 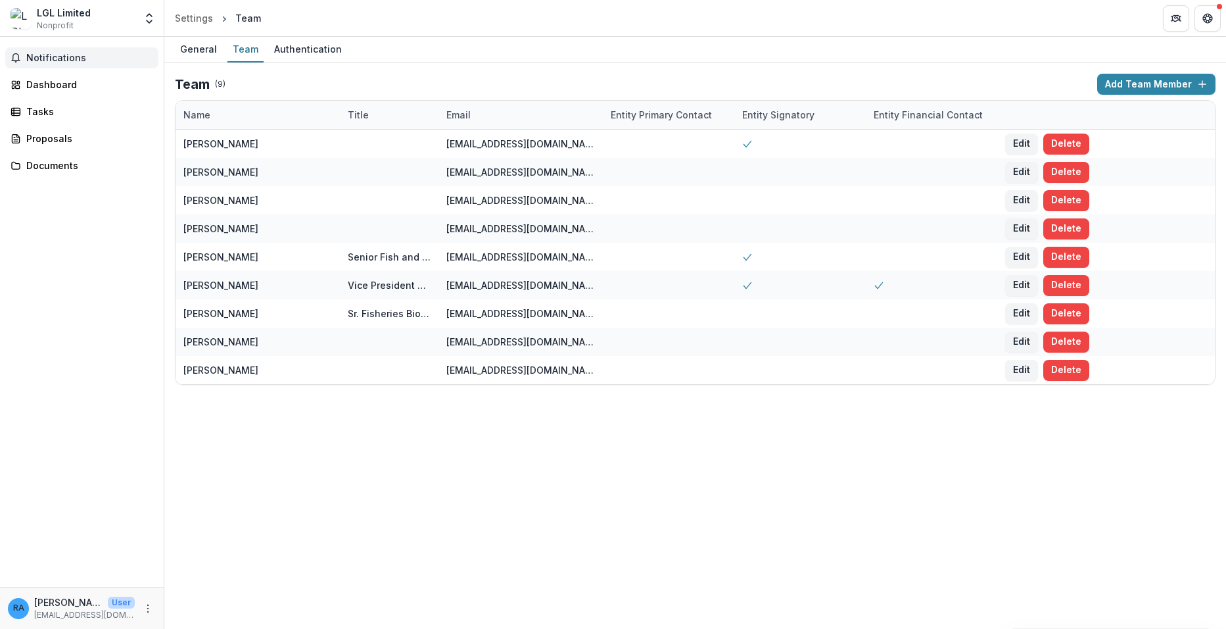 I want to click on div: Authentication, so click(x=308, y=49).